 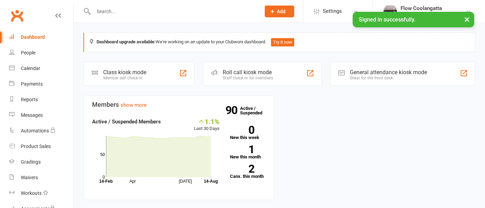 What do you see at coordinates (125, 72) in the screenshot?
I see `div: Class kiosk mode` at bounding box center [125, 72].